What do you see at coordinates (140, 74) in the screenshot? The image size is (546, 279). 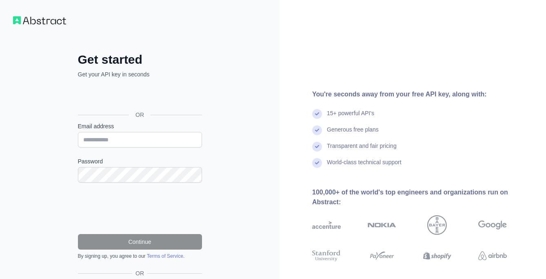 I see `p: Get your API key in seconds` at bounding box center [140, 74].